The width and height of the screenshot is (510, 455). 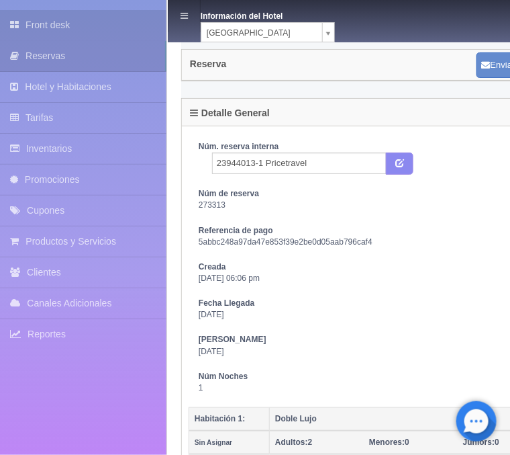 What do you see at coordinates (213, 442) in the screenshot?
I see `small: Sin Asignar` at bounding box center [213, 442].